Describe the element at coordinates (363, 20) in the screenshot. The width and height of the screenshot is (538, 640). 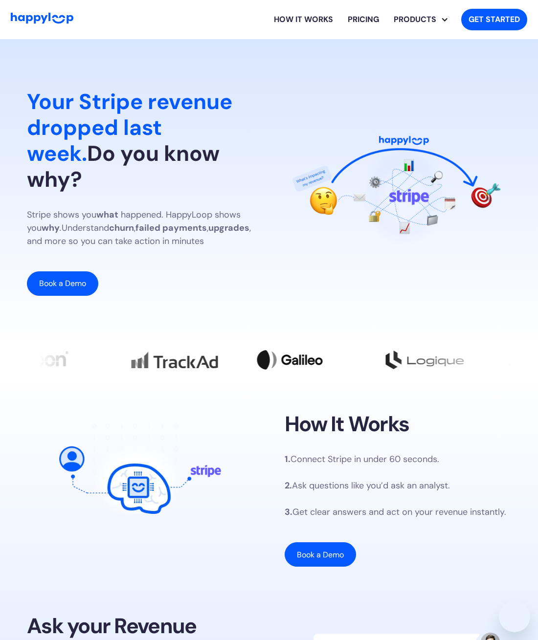
I see `a: View HappyLoop pricing plans` at that location.